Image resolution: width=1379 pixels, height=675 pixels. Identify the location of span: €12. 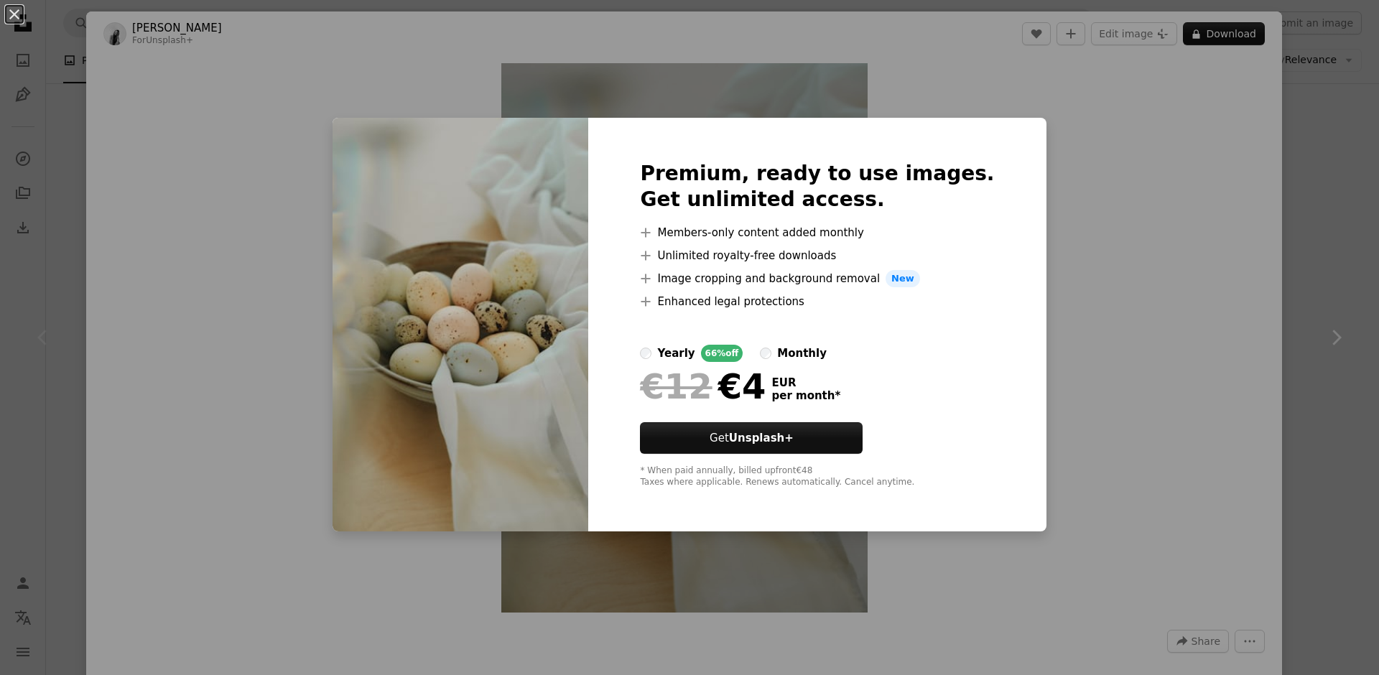
(676, 386).